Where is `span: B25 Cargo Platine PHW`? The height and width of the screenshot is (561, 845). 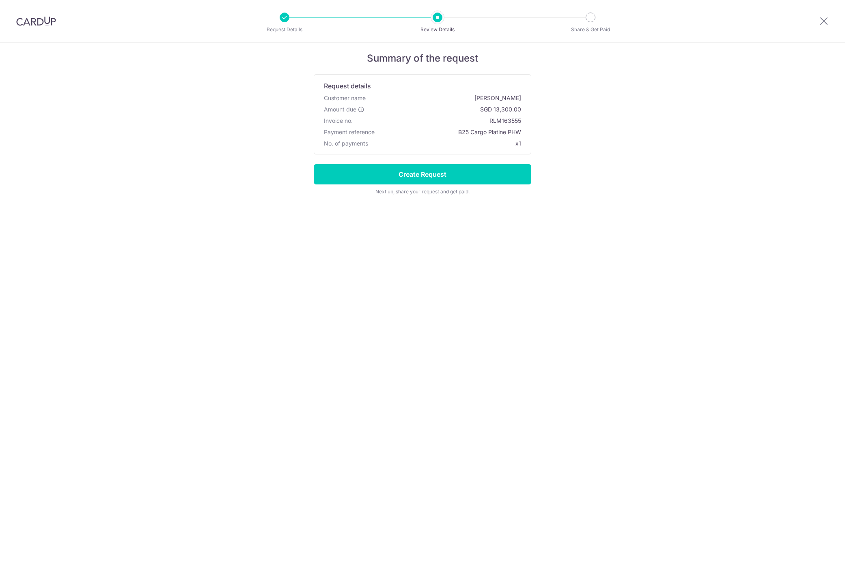 span: B25 Cargo Platine PHW is located at coordinates (449, 132).